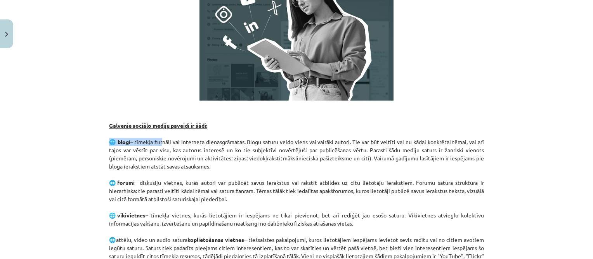 The image size is (593, 259). I want to click on strong: forumi, so click(126, 182).